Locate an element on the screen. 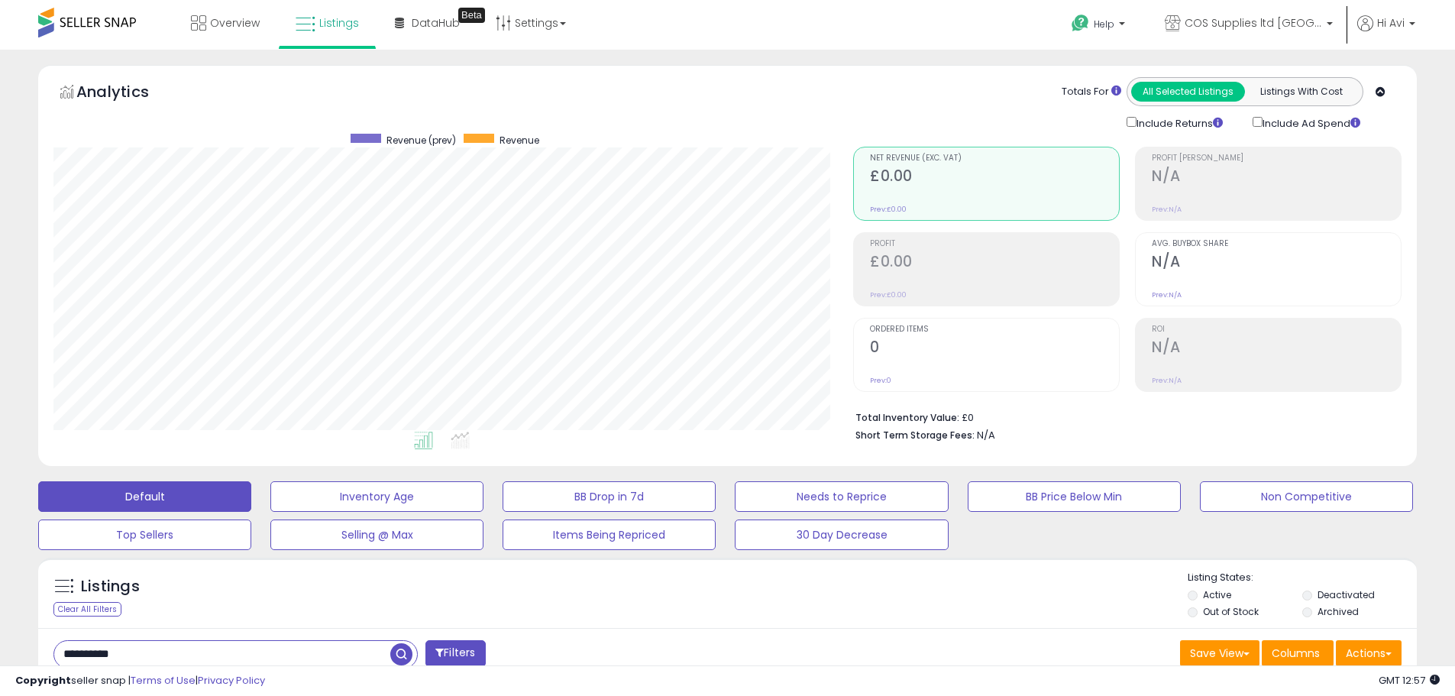 The image size is (1455, 696). span: Ordered Items is located at coordinates (994, 329).